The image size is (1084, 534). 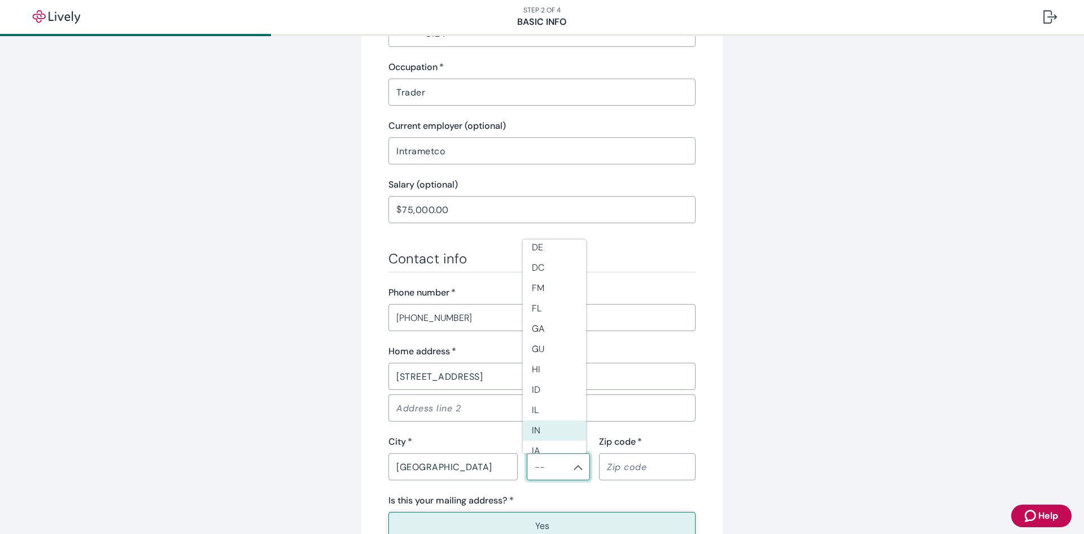 What do you see at coordinates (416, 67) in the screenshot?
I see `label: Occupation` at bounding box center [416, 67].